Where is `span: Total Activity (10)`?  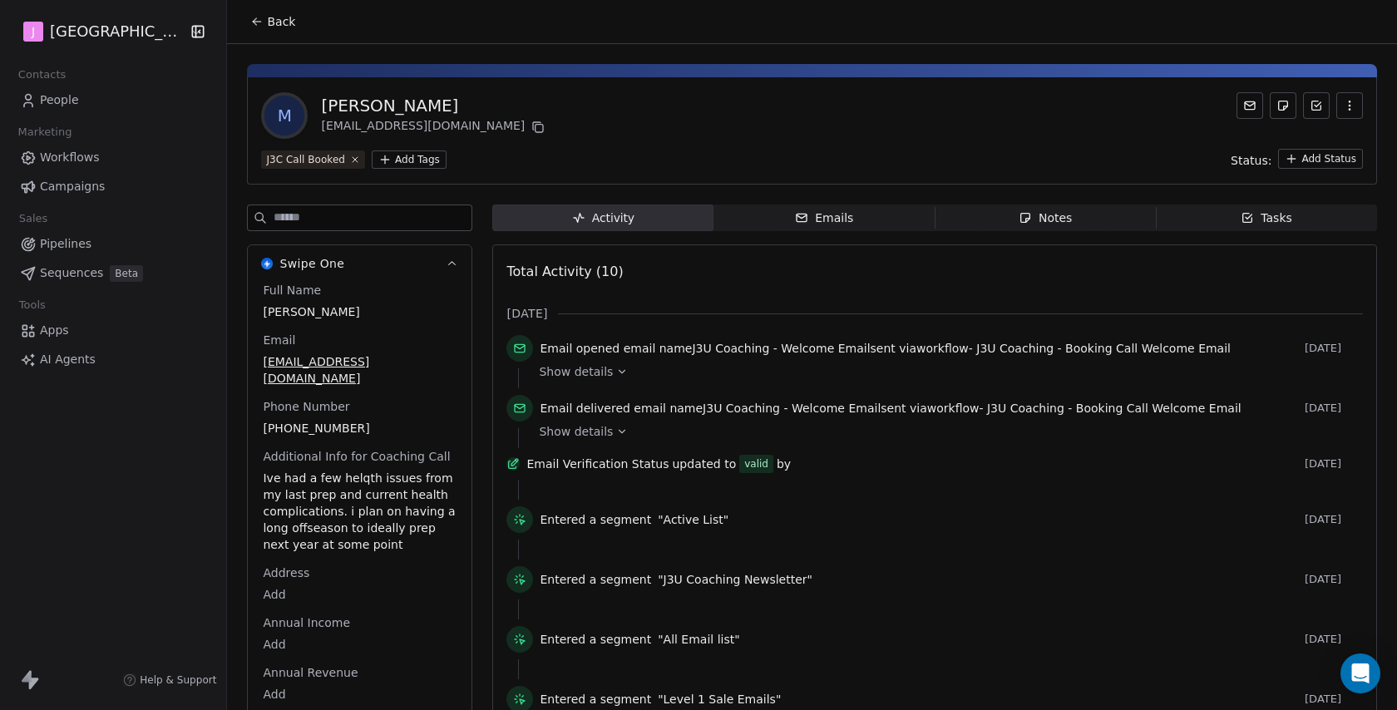
span: Total Activity (10) is located at coordinates (564, 271).